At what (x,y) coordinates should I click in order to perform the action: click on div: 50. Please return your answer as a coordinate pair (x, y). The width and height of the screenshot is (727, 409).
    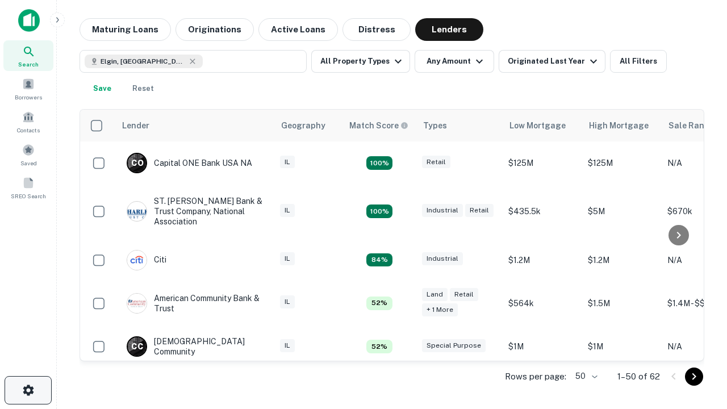
    Looking at the image, I should click on (585, 376).